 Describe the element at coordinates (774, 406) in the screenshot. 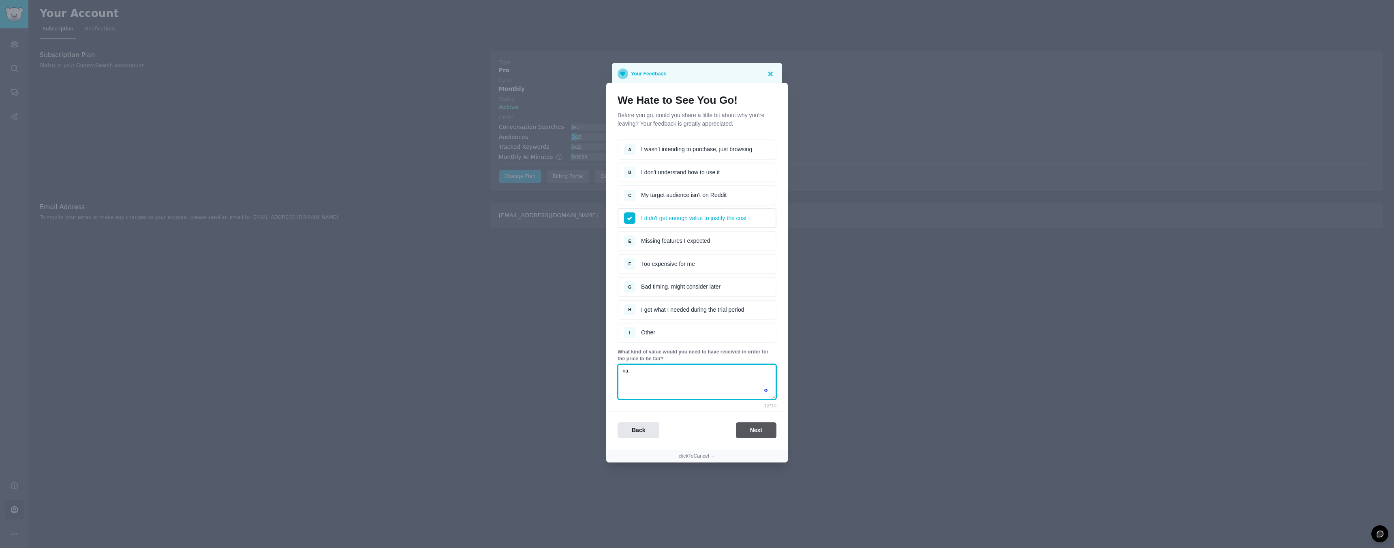

I see `span: 10` at that location.